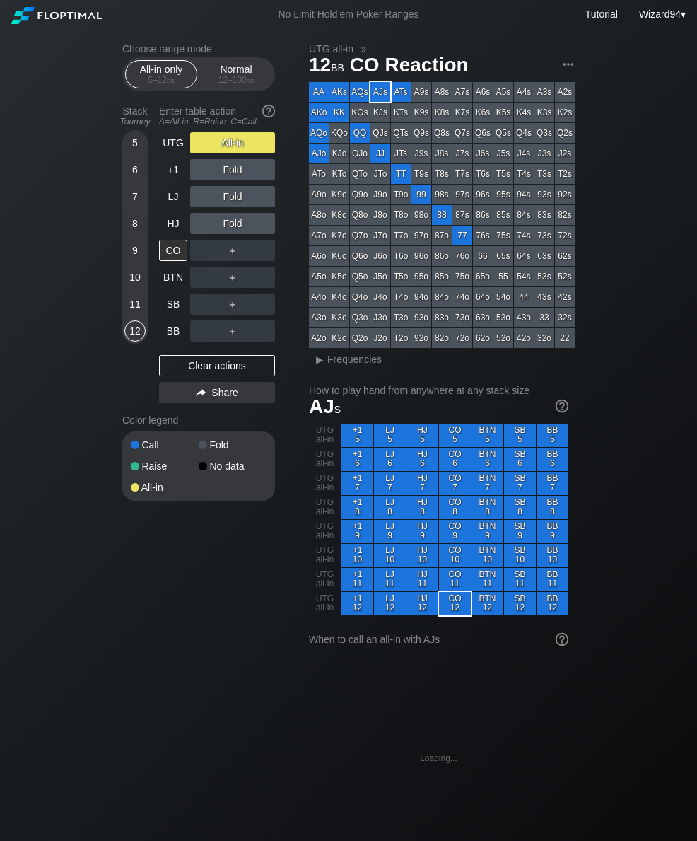  I want to click on span: bb, so click(337, 66).